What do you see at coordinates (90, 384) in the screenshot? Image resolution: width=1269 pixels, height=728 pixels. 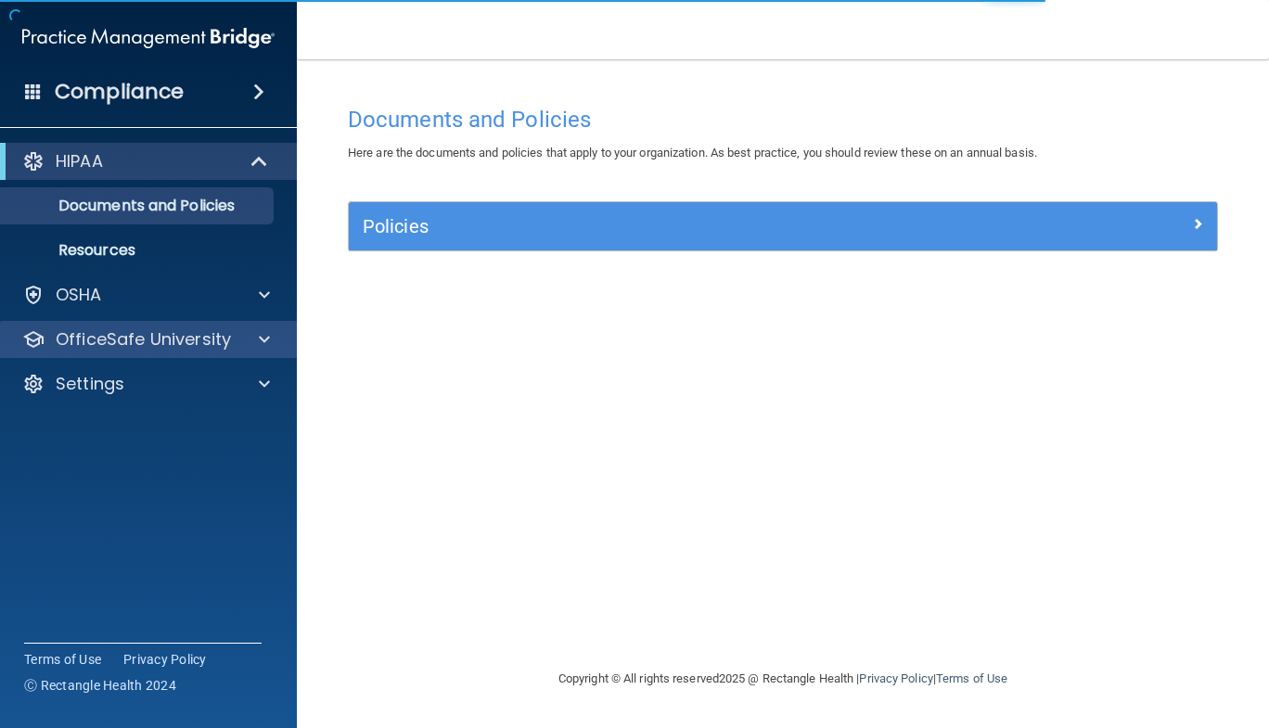 I see `p: Settings` at bounding box center [90, 384].